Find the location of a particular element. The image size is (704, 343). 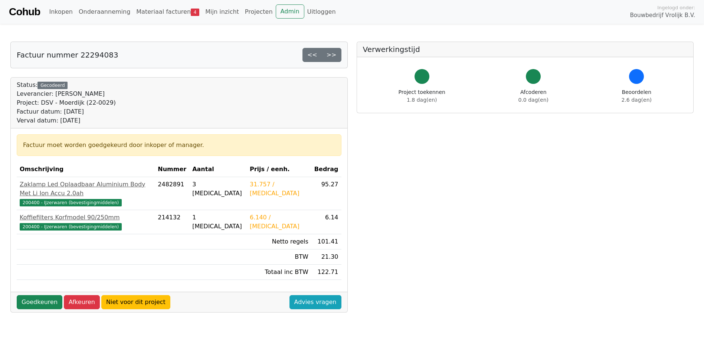

td: 21.30 is located at coordinates (326, 257).